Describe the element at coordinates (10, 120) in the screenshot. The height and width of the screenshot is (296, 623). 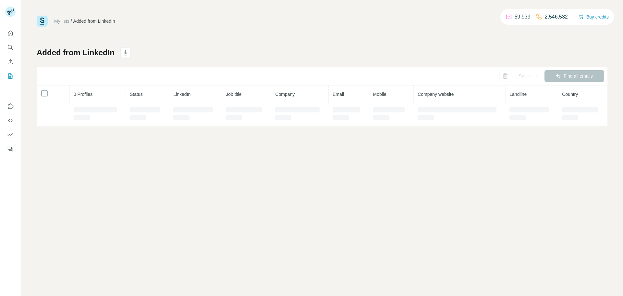
I see `button: Use Surfe API` at that location.